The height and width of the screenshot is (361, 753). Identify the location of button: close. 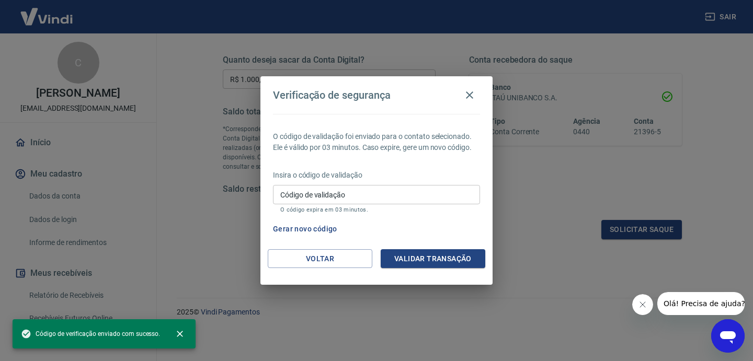
(180, 334).